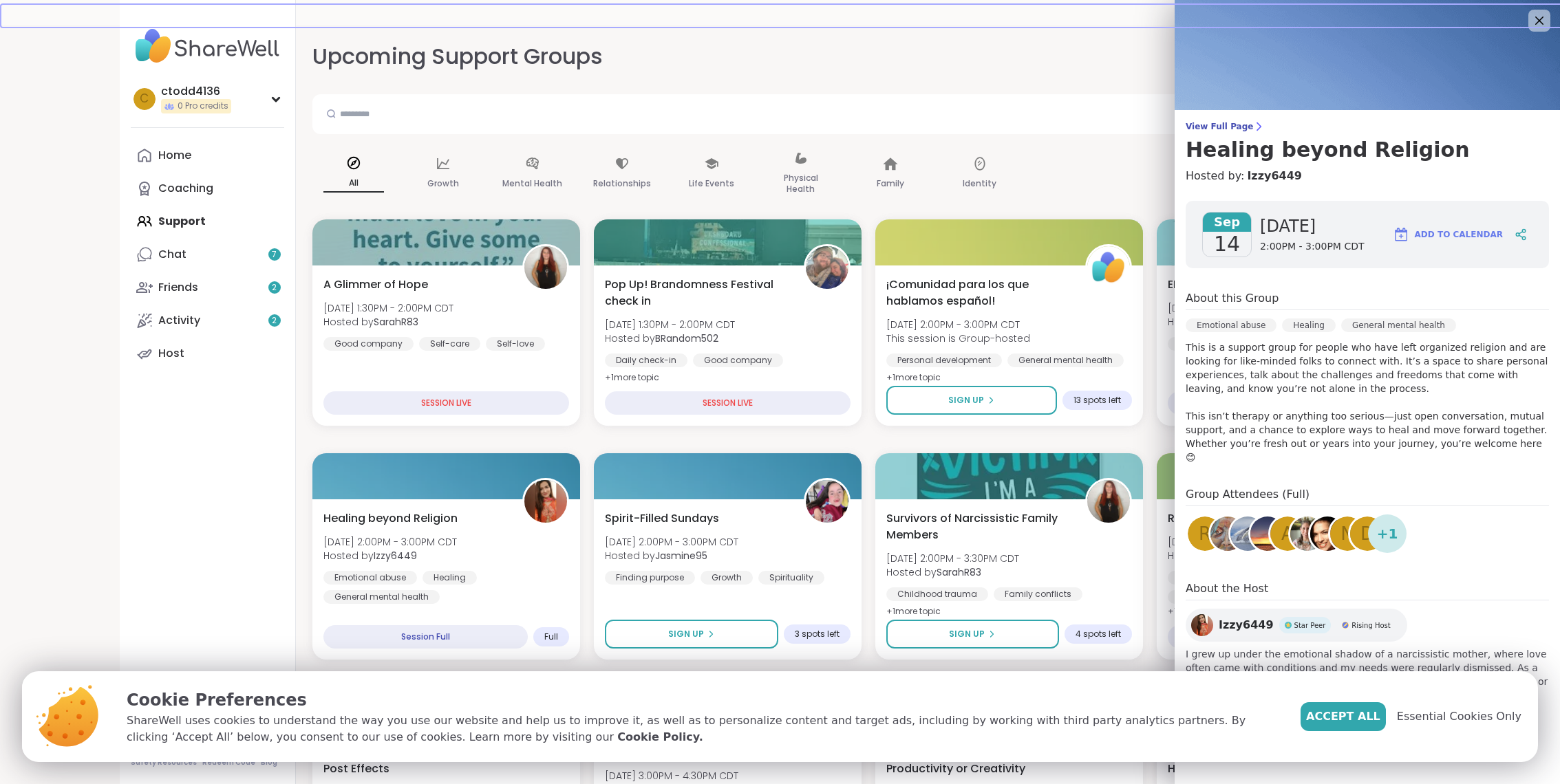 The width and height of the screenshot is (1560, 784). Describe the element at coordinates (660, 737) in the screenshot. I see `a: Cookie Policy.` at that location.